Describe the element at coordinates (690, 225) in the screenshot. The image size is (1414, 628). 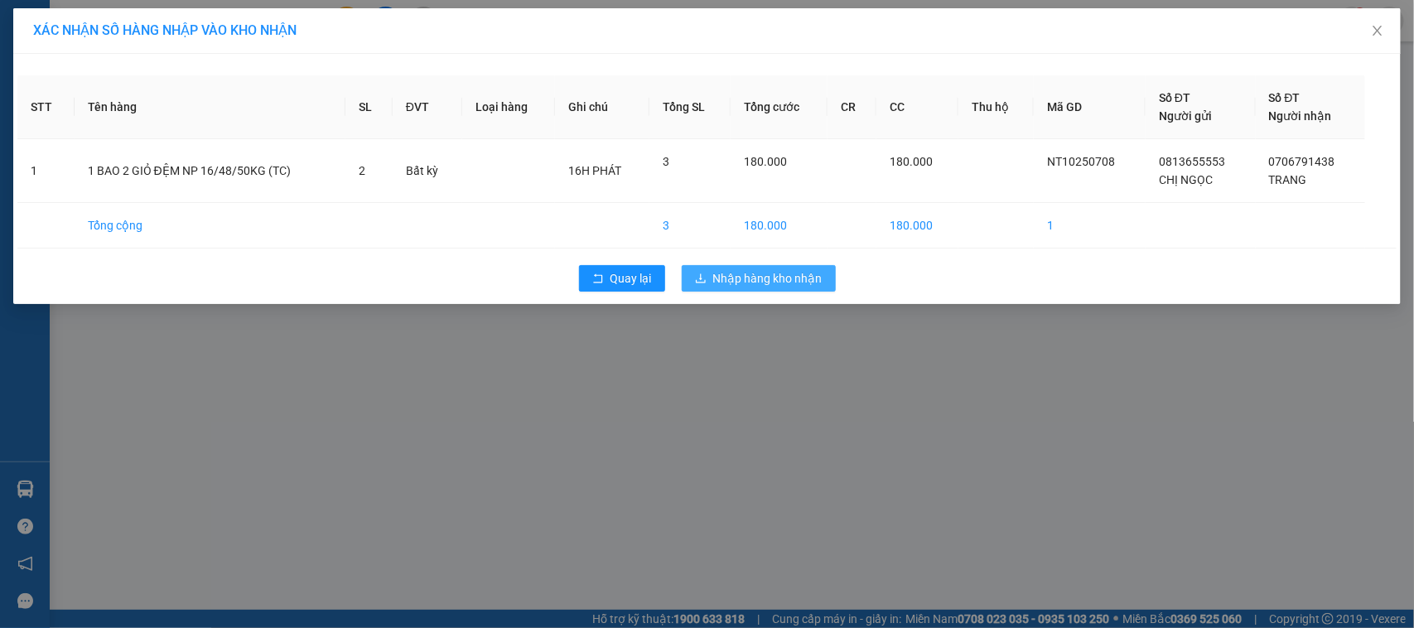
I see `td: 3` at that location.